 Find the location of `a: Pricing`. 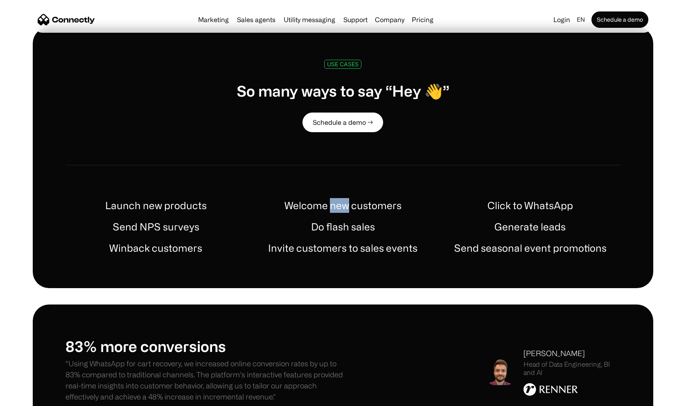

a: Pricing is located at coordinates (422, 20).